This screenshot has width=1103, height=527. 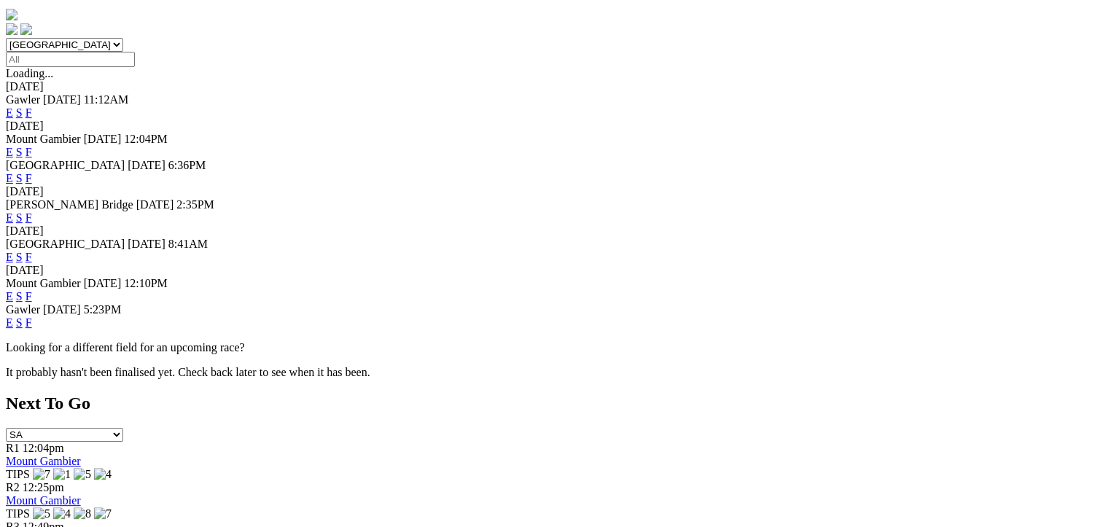 What do you see at coordinates (82, 514) in the screenshot?
I see `img: 8` at bounding box center [82, 514].